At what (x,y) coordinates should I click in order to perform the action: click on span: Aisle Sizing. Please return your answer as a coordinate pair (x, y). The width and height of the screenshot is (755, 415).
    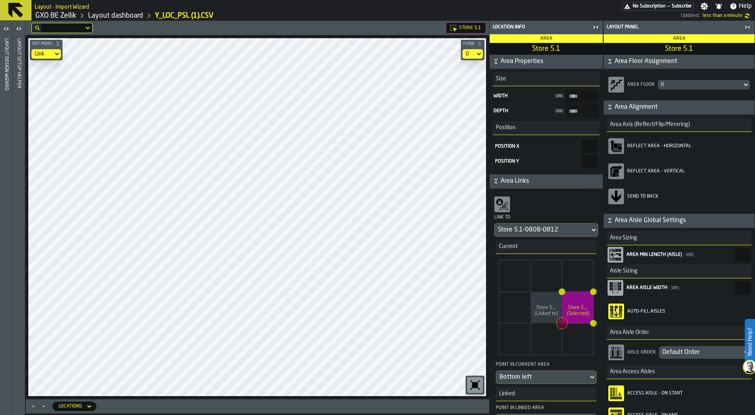
    Looking at the image, I should click on (622, 271).